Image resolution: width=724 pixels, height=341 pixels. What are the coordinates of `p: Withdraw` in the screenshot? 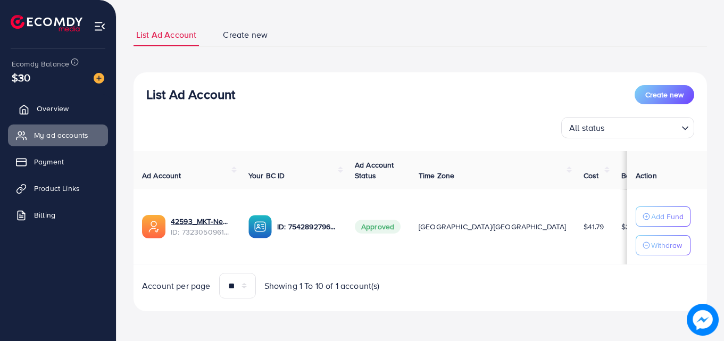 It's located at (667, 245).